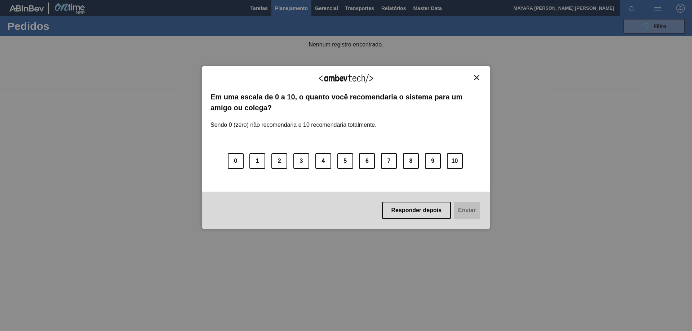  I want to click on button: 6, so click(367, 161).